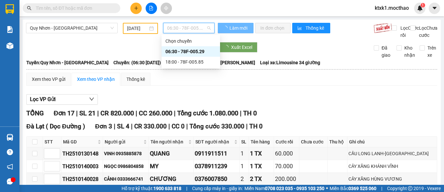 Image resolution: width=444 pixels, height=192 pixels. Describe the element at coordinates (74, 8) in the screenshot. I see `input: Tìm tên, số ĐT hoặc mã đơn` at that location.